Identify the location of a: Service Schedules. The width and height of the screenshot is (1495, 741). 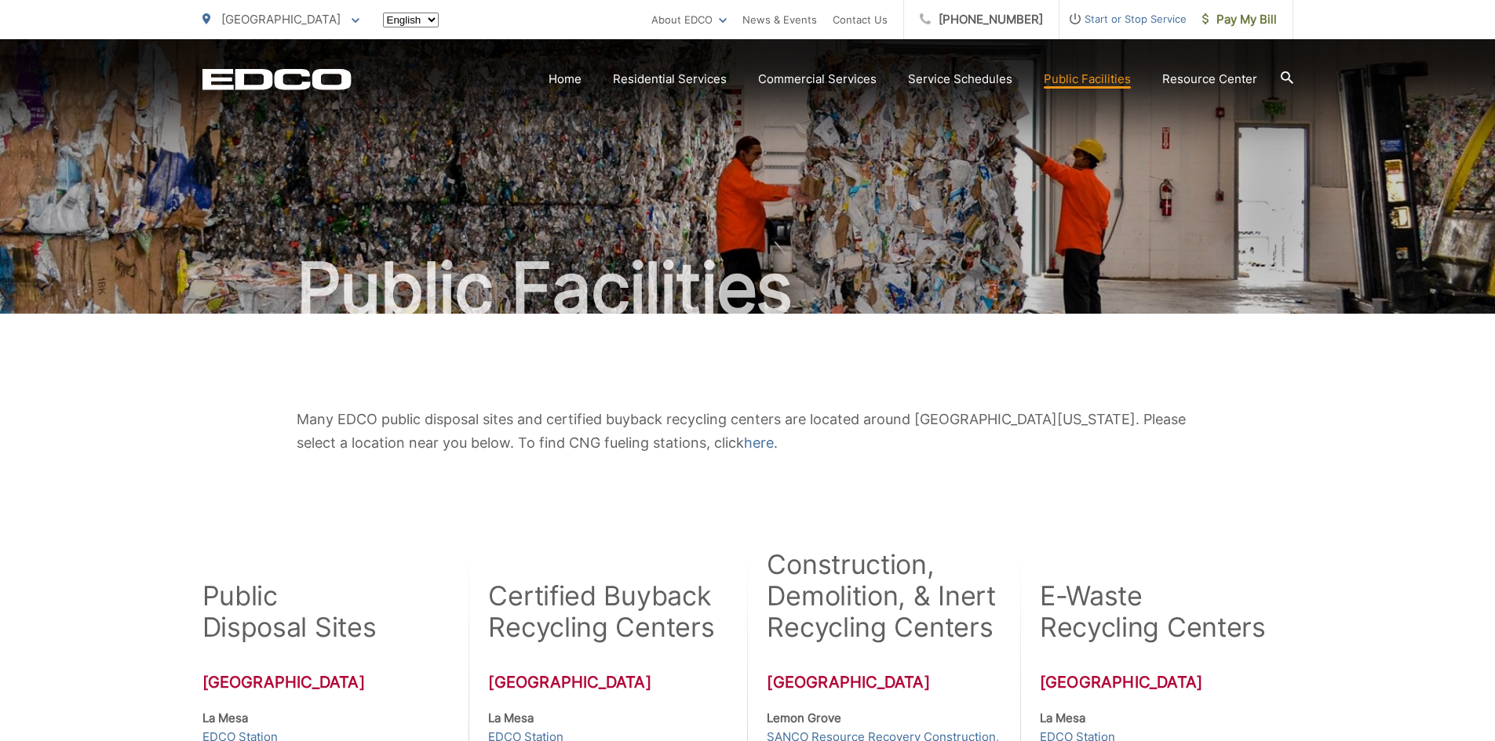
(960, 79).